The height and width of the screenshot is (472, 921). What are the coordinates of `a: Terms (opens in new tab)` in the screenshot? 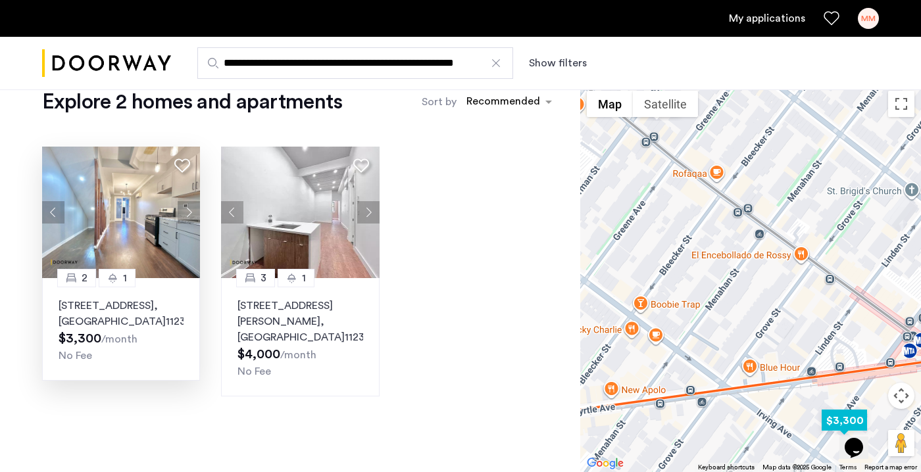 It's located at (848, 468).